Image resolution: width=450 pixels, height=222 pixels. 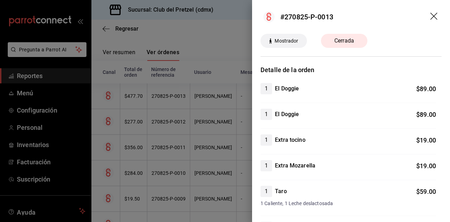 What do you see at coordinates (290, 140) in the screenshot?
I see `h4: Extra tocino` at bounding box center [290, 140].